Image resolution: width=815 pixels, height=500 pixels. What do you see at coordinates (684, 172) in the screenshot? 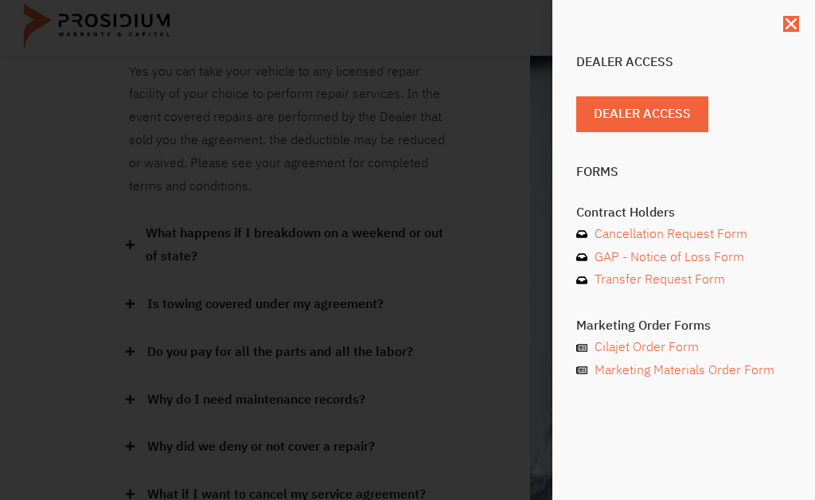
I see `h4: Forms` at bounding box center [684, 172].